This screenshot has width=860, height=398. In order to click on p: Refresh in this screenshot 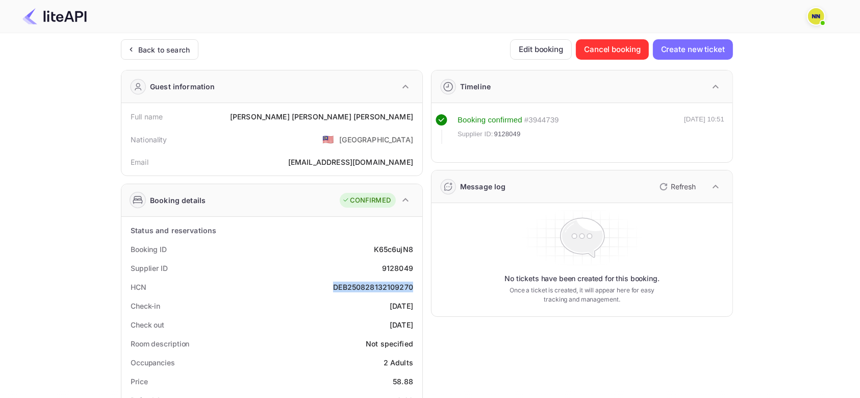, I will do `click(683, 186)`.